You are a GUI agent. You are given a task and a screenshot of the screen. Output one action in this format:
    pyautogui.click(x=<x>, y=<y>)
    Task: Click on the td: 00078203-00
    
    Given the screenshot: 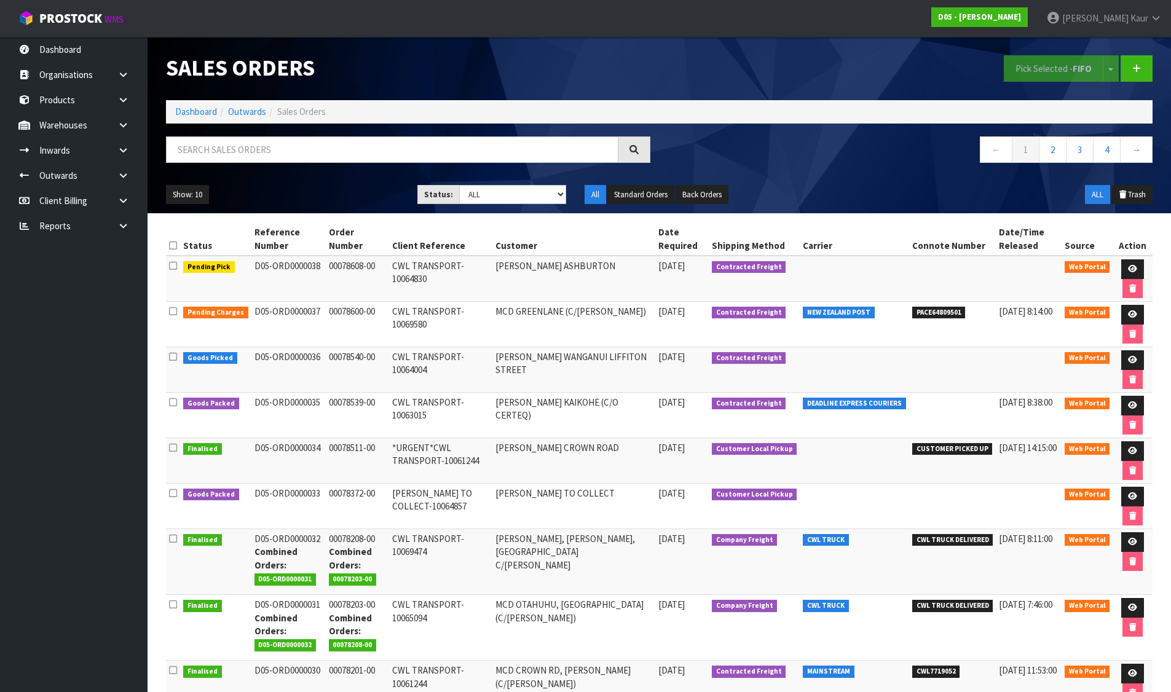 What is the action you would take?
    pyautogui.click(x=358, y=628)
    